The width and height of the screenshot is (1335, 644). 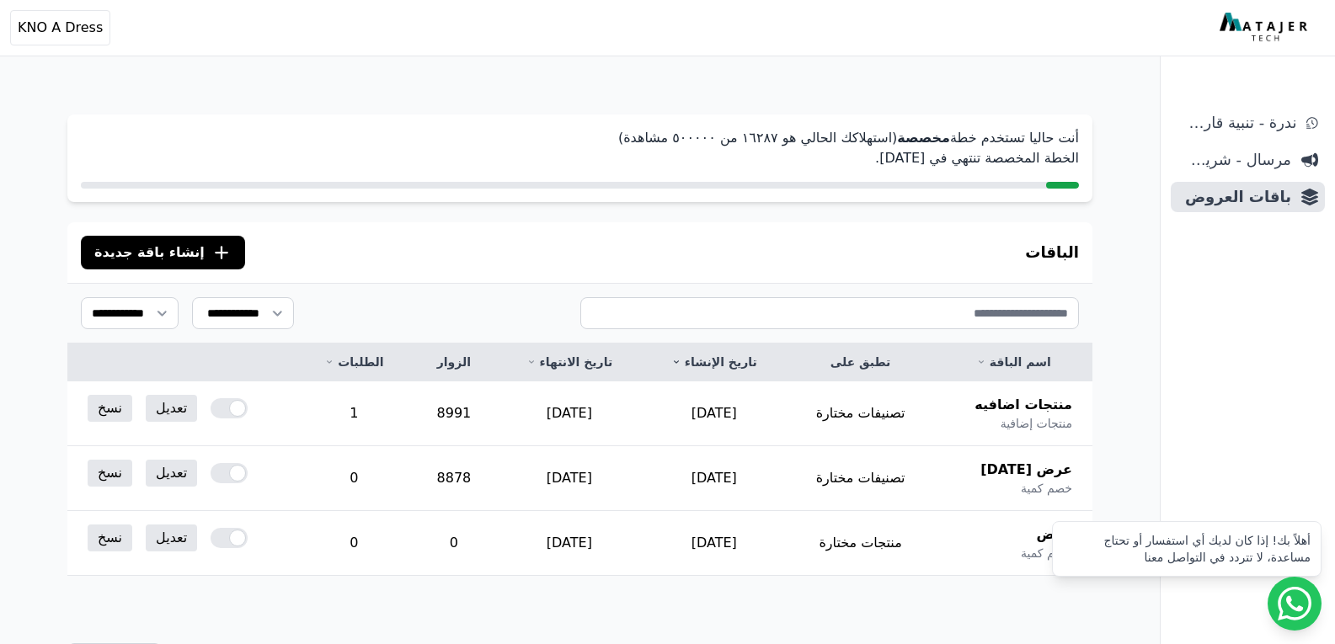 I want to click on img: MatajerTech Logo, so click(x=1265, y=28).